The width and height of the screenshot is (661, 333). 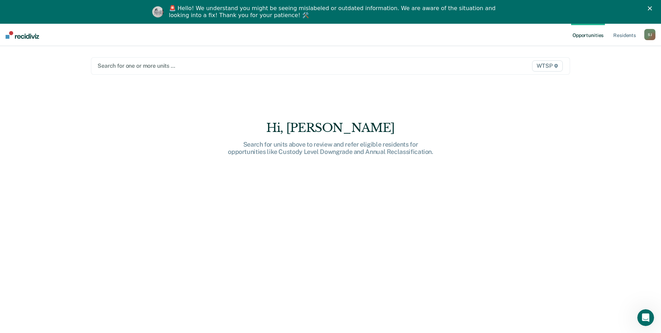 What do you see at coordinates (588, 35) in the screenshot?
I see `a: Opportunities` at bounding box center [588, 35].